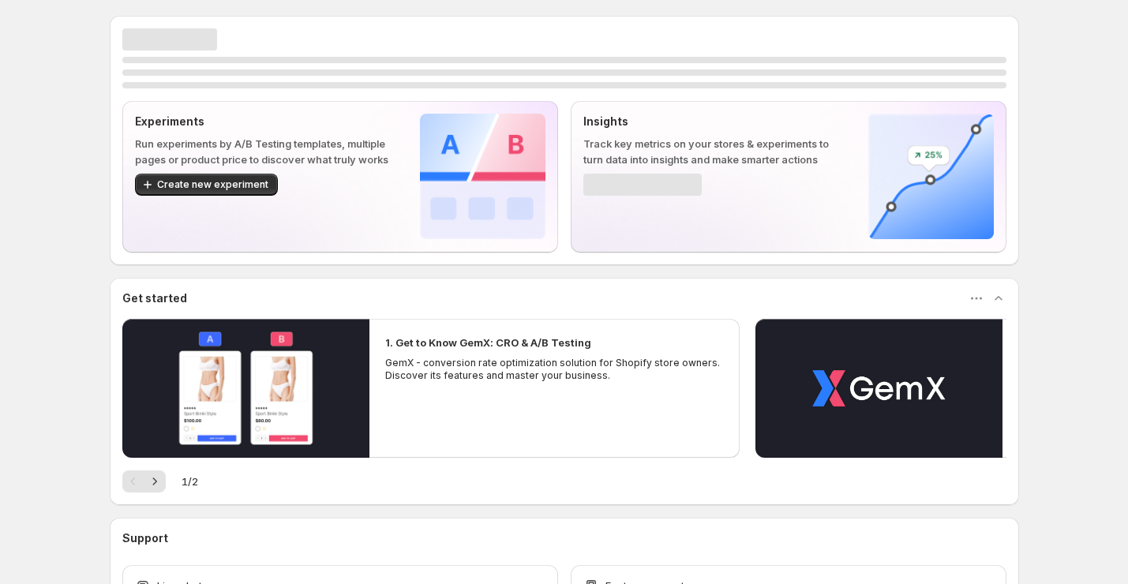  Describe the element at coordinates (212, 185) in the screenshot. I see `span: Create new experiment` at that location.